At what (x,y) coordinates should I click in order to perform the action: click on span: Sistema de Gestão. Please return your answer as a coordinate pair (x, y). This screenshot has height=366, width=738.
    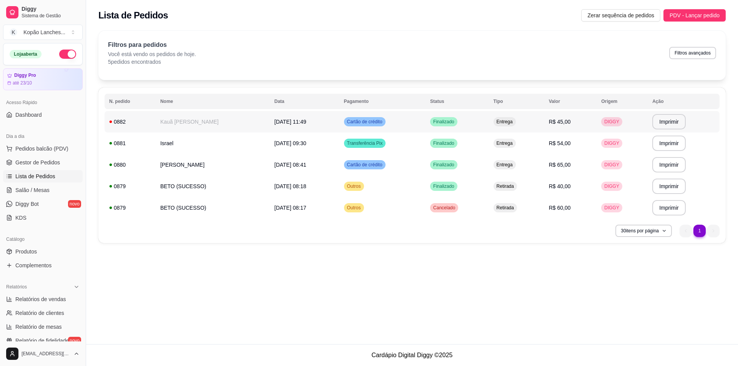
    Looking at the image, I should click on (50, 16).